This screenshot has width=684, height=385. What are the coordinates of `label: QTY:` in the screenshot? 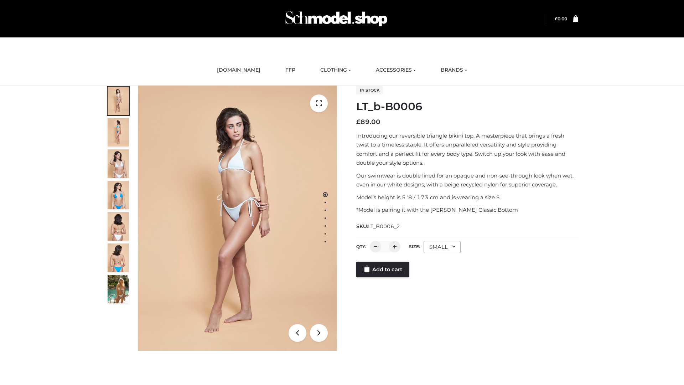 It's located at (361, 246).